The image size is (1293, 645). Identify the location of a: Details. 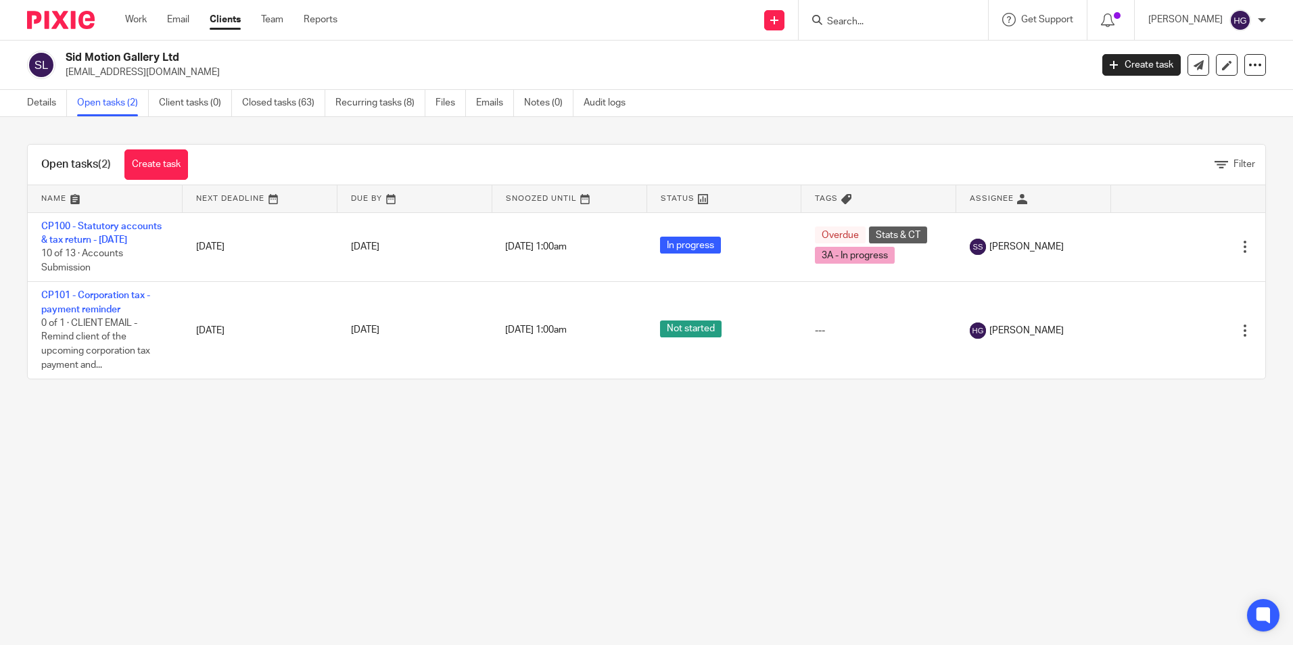
(47, 103).